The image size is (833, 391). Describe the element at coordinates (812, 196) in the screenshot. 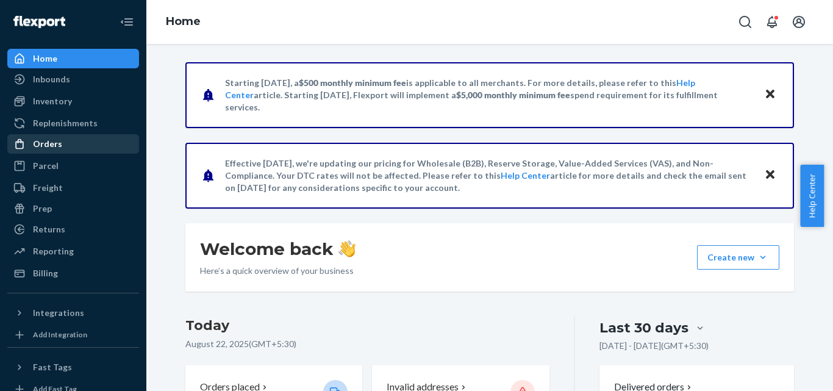

I see `span: Help Center` at that location.